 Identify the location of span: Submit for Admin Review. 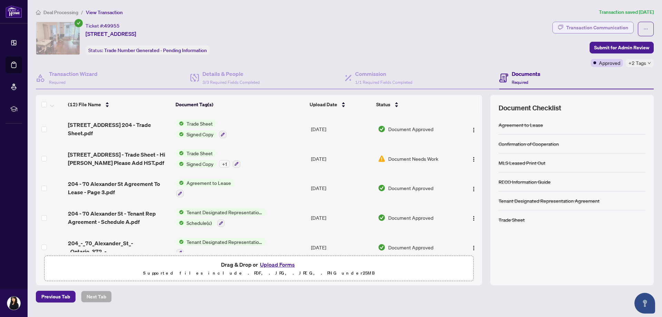
(621, 48).